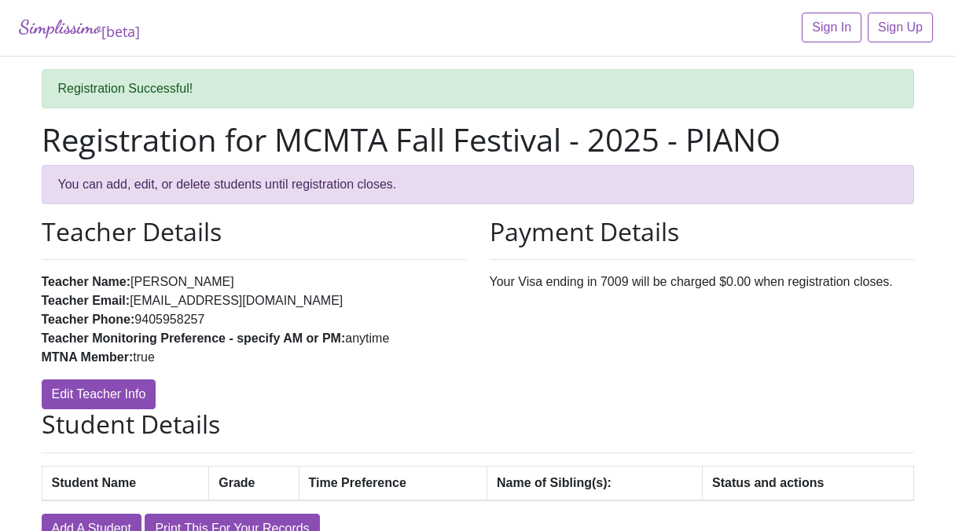  What do you see at coordinates (392, 483) in the screenshot?
I see `th: Time Preference` at bounding box center [392, 483].